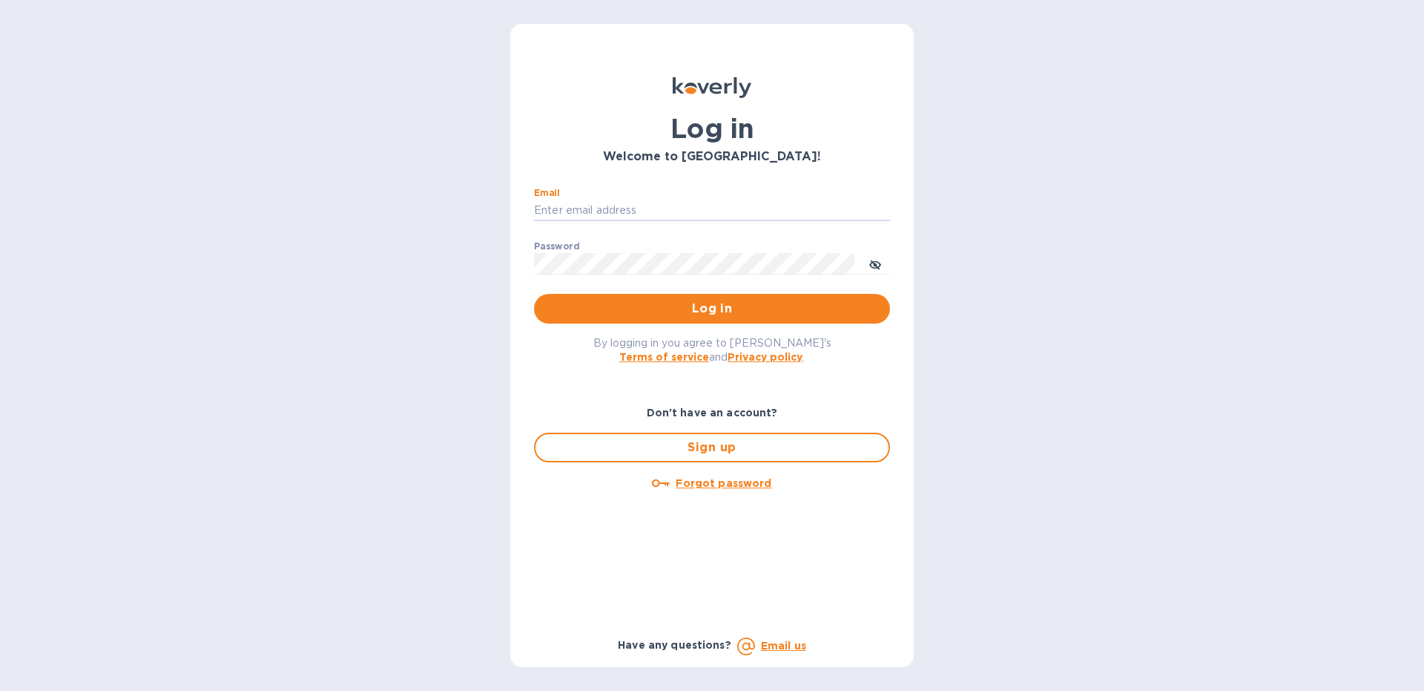 The width and height of the screenshot is (1424, 691). Describe the element at coordinates (674, 645) in the screenshot. I see `b: Have any questions?` at that location.